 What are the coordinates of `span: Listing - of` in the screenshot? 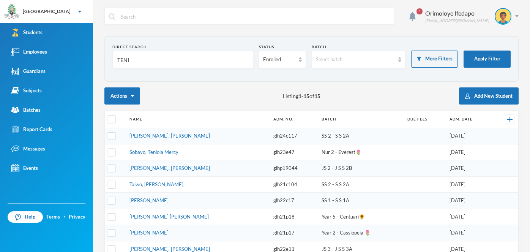 It's located at (302, 96).